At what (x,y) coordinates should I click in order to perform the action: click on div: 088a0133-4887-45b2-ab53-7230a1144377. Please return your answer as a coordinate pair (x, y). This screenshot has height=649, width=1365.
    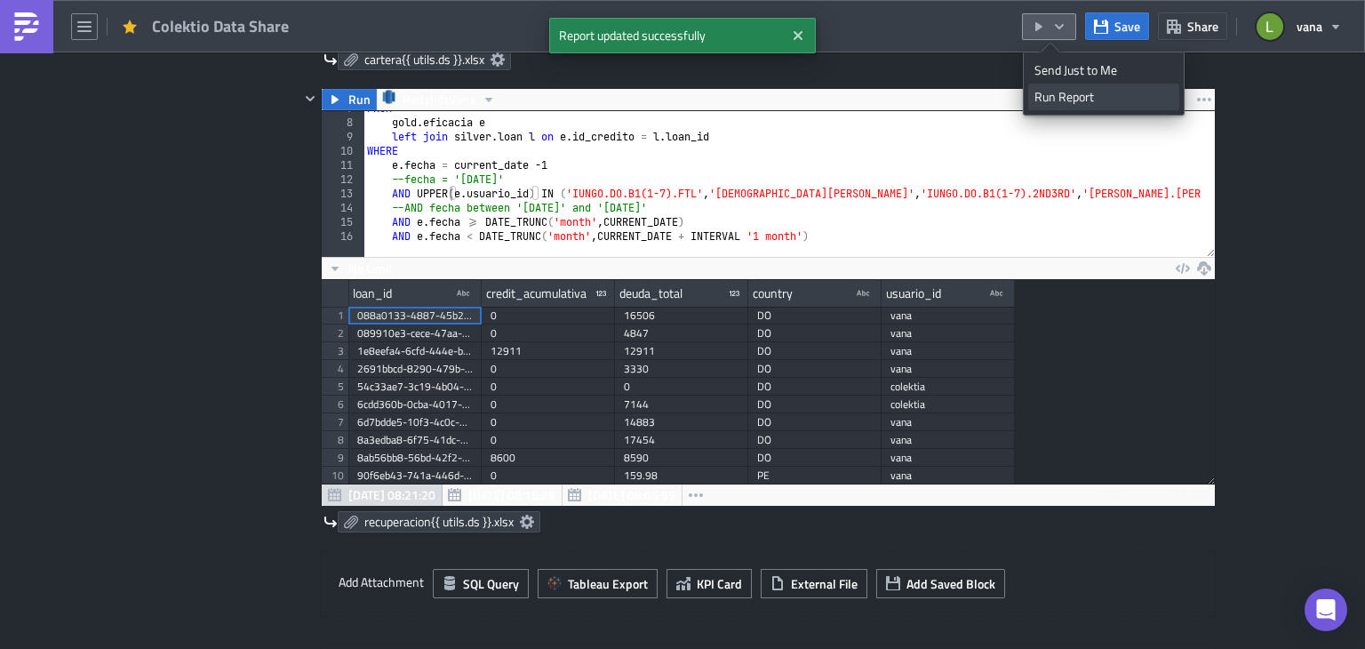
    Looking at the image, I should click on (415, 316).